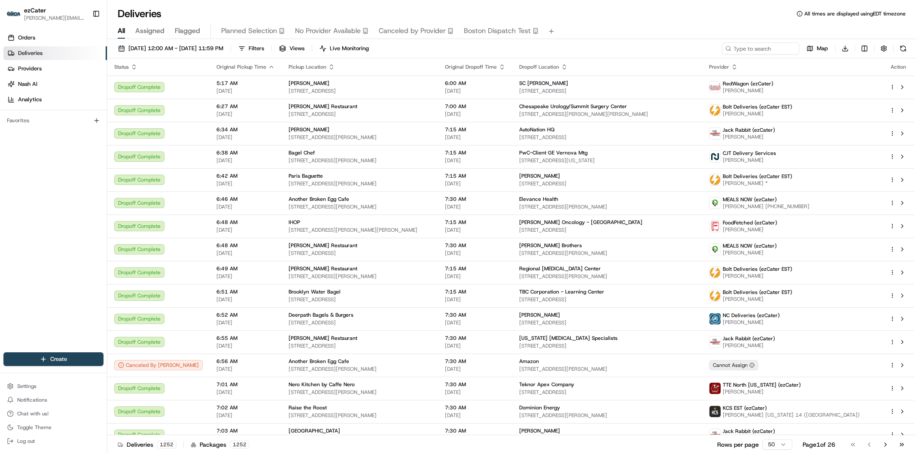  I want to click on span: 6:46 AM, so click(246, 199).